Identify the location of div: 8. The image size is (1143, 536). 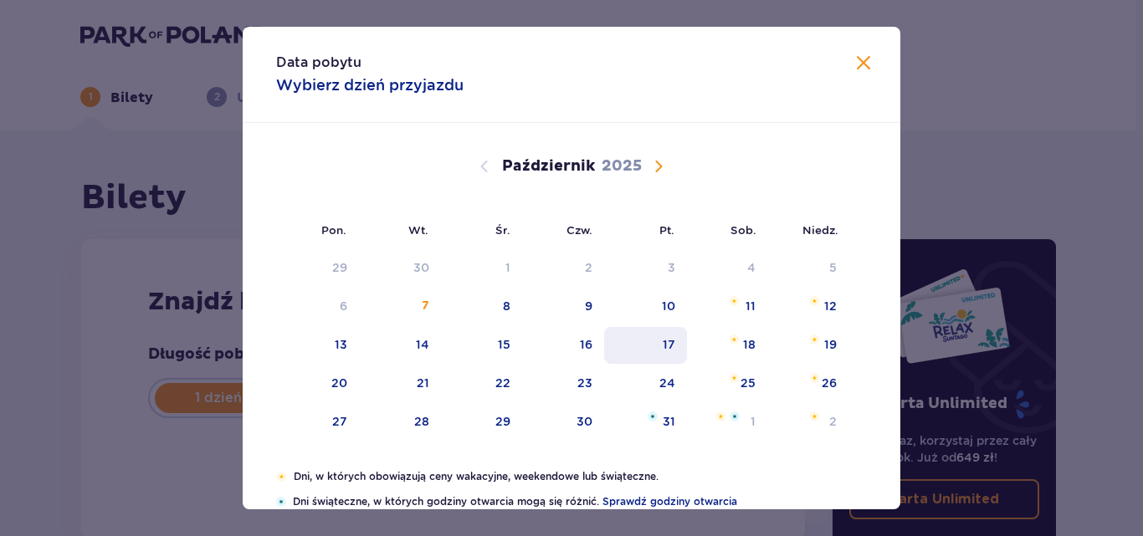
(506, 306).